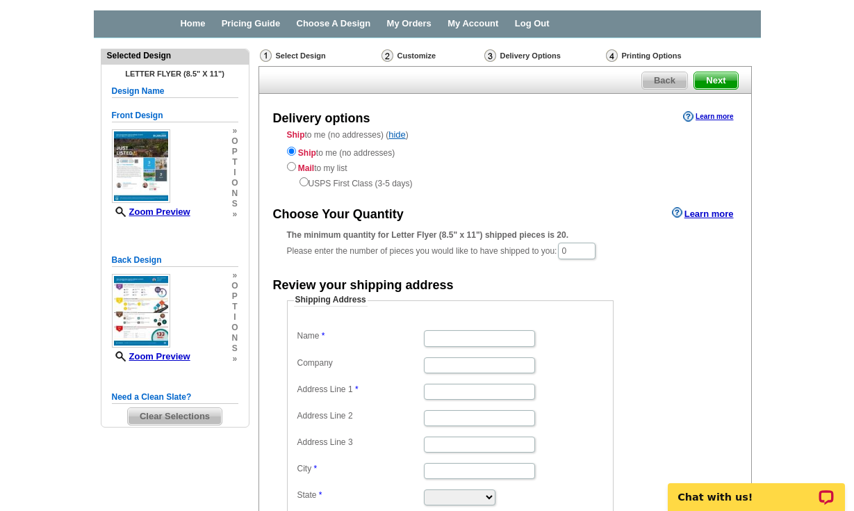 The width and height of the screenshot is (854, 511). I want to click on strong: Mail, so click(306, 168).